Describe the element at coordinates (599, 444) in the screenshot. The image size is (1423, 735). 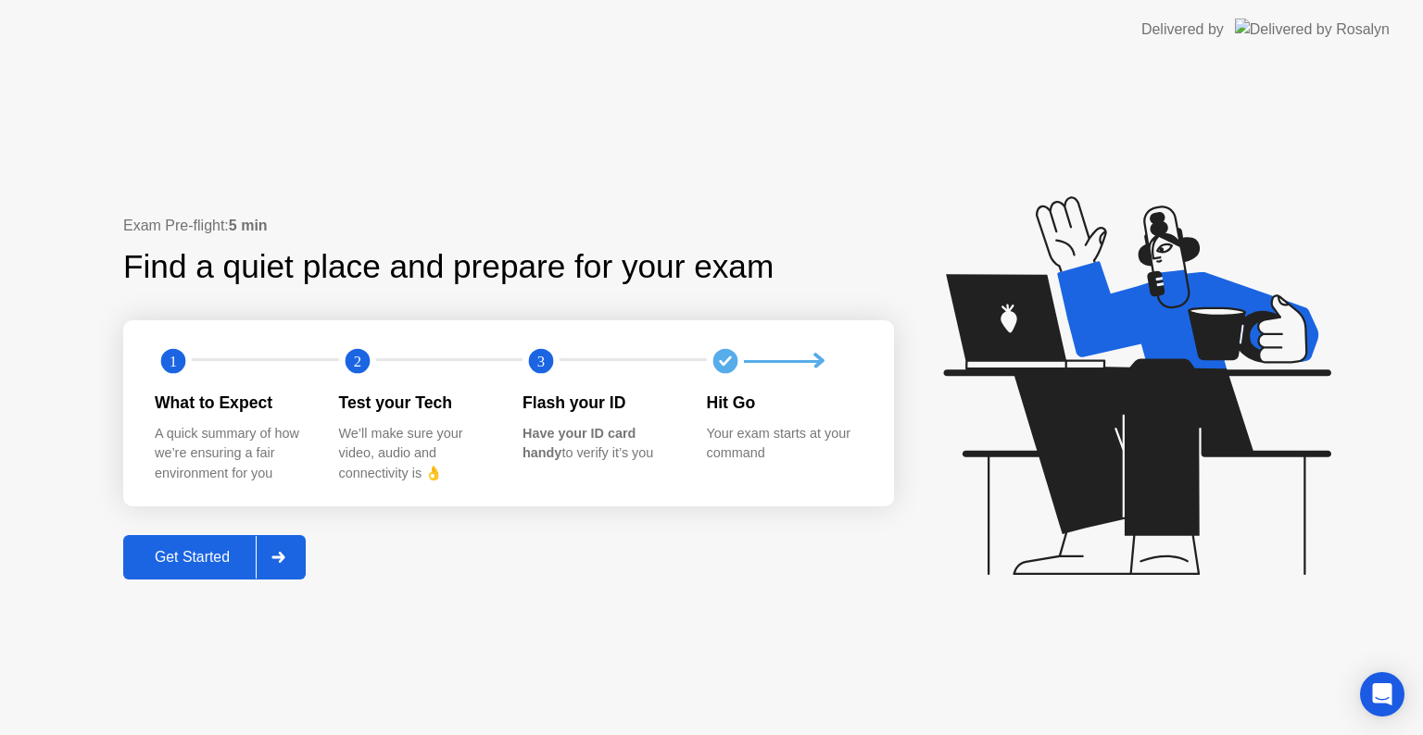
I see `div: to verify it’s you` at that location.